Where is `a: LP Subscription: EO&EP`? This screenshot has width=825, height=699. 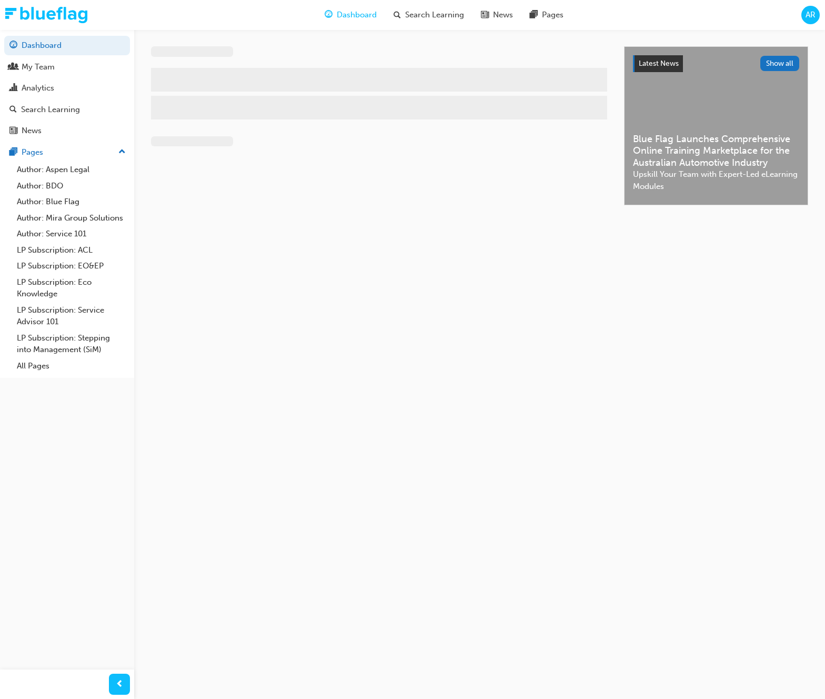 a: LP Subscription: EO&EP is located at coordinates (71, 266).